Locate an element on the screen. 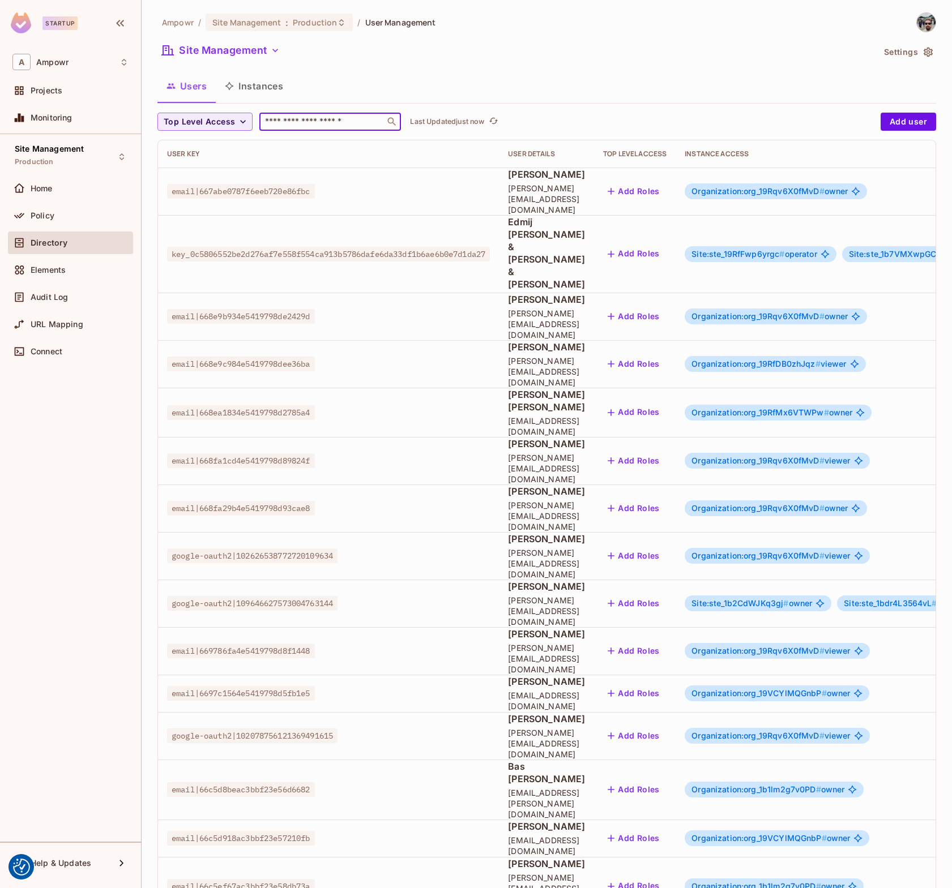  div: Startup is located at coordinates (60, 23).